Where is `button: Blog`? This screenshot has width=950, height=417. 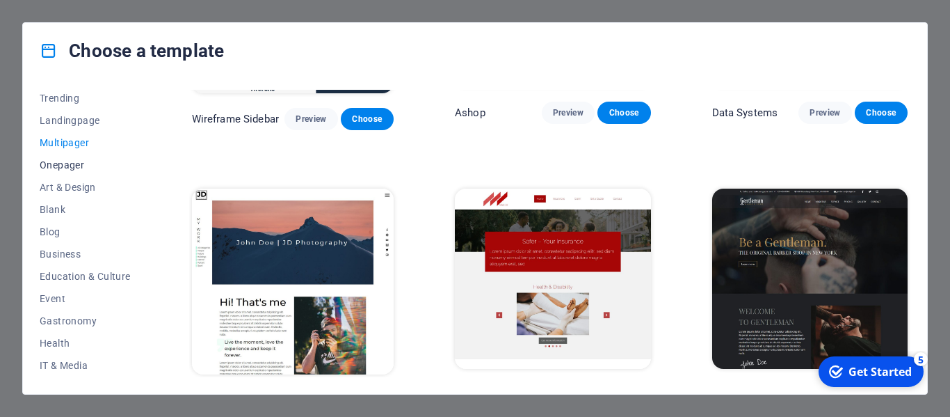
button: Blog is located at coordinates (85, 232).